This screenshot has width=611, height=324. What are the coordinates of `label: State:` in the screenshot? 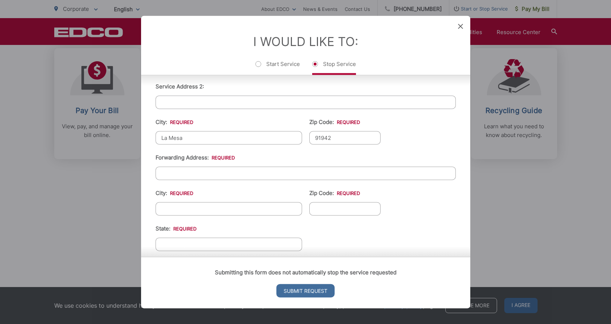 It's located at (176, 228).